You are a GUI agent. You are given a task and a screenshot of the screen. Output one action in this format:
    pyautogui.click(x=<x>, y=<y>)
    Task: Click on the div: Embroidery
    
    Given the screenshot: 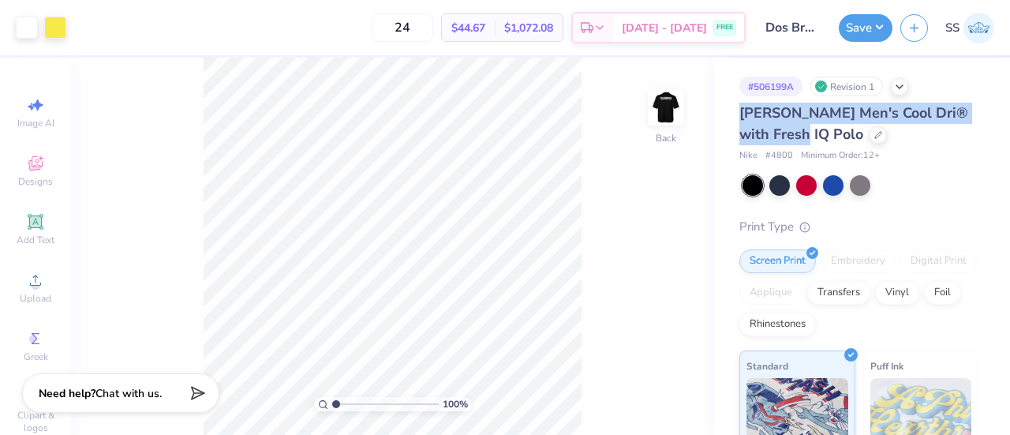 What is the action you would take?
    pyautogui.click(x=858, y=261)
    